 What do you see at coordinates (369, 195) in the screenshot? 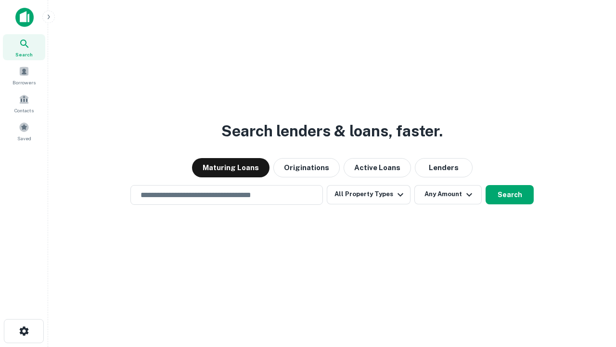
I see `button: All Property Types` at bounding box center [369, 195].